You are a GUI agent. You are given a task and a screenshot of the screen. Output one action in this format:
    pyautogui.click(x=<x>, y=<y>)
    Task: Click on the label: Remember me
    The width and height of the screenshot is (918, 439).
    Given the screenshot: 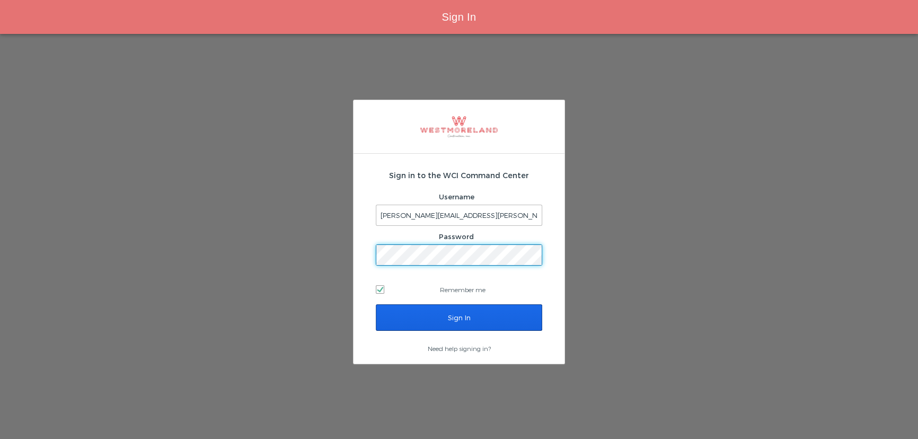 What is the action you would take?
    pyautogui.click(x=459, y=289)
    